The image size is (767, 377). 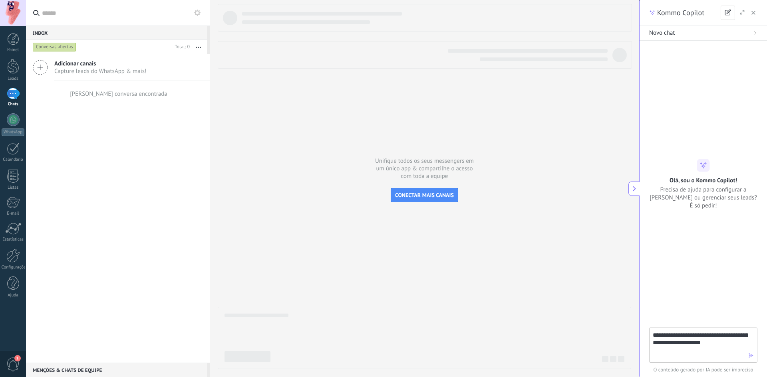 What do you see at coordinates (13, 79) in the screenshot?
I see `div: Leads` at bounding box center [13, 79].